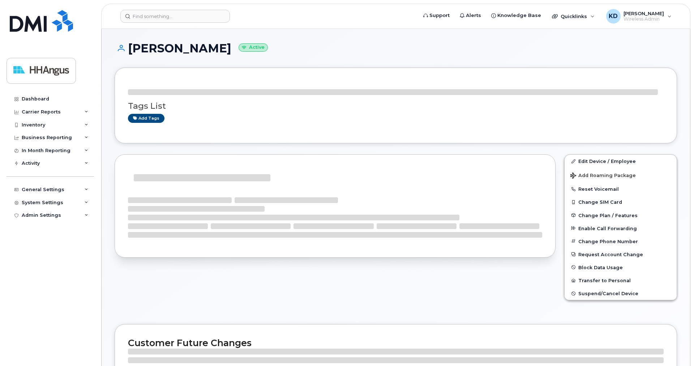 The height and width of the screenshot is (366, 694). Describe the element at coordinates (621, 268) in the screenshot. I see `button: Block Data Usage` at that location.